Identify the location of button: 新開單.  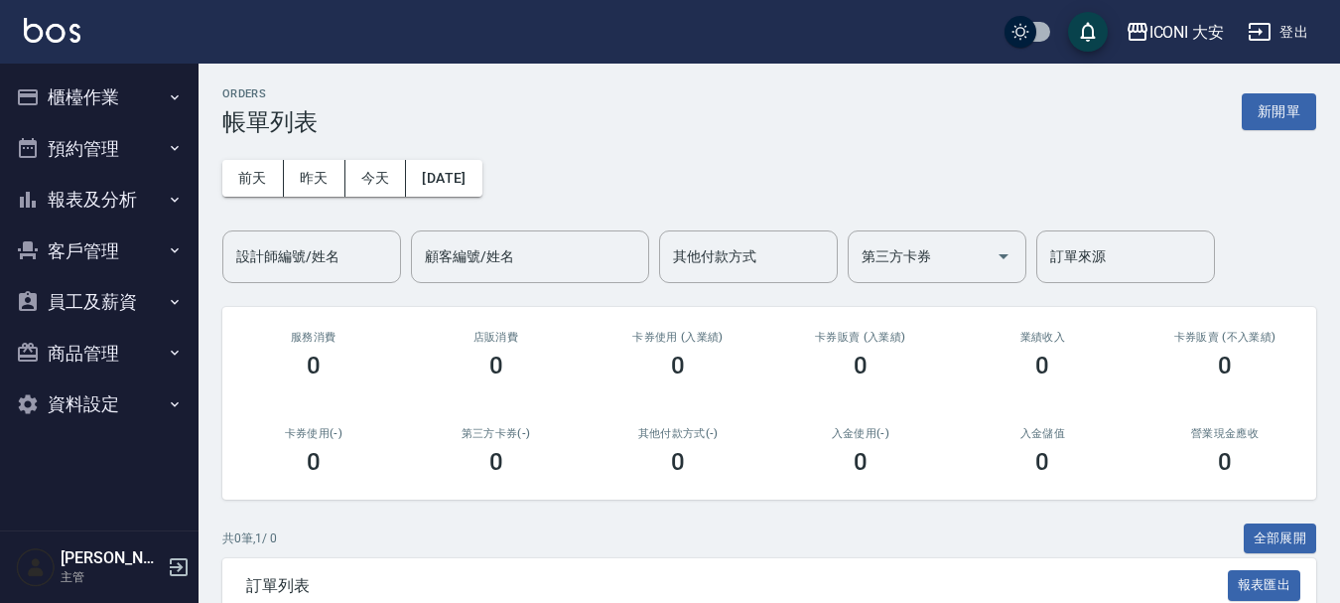
(1279, 111).